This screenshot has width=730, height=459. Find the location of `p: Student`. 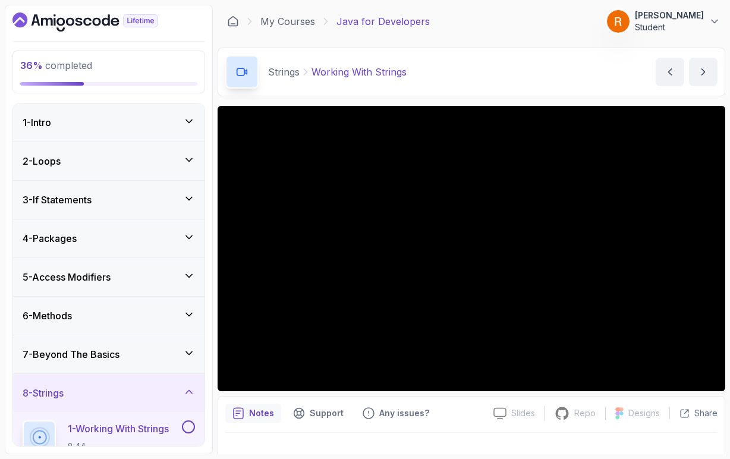

p: Student is located at coordinates (670, 27).